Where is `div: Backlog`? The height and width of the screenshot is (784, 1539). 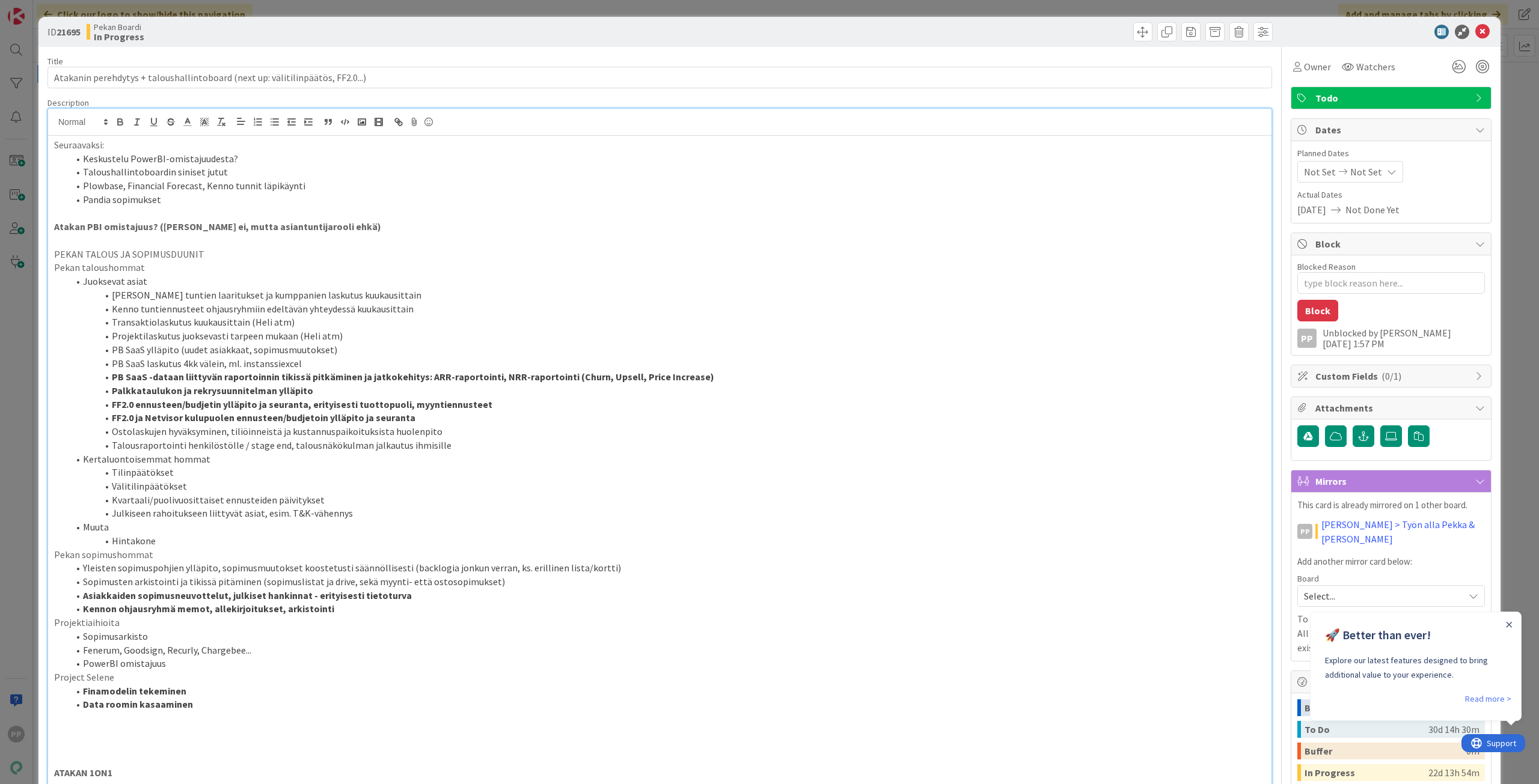 div: Backlog is located at coordinates (1385, 708).